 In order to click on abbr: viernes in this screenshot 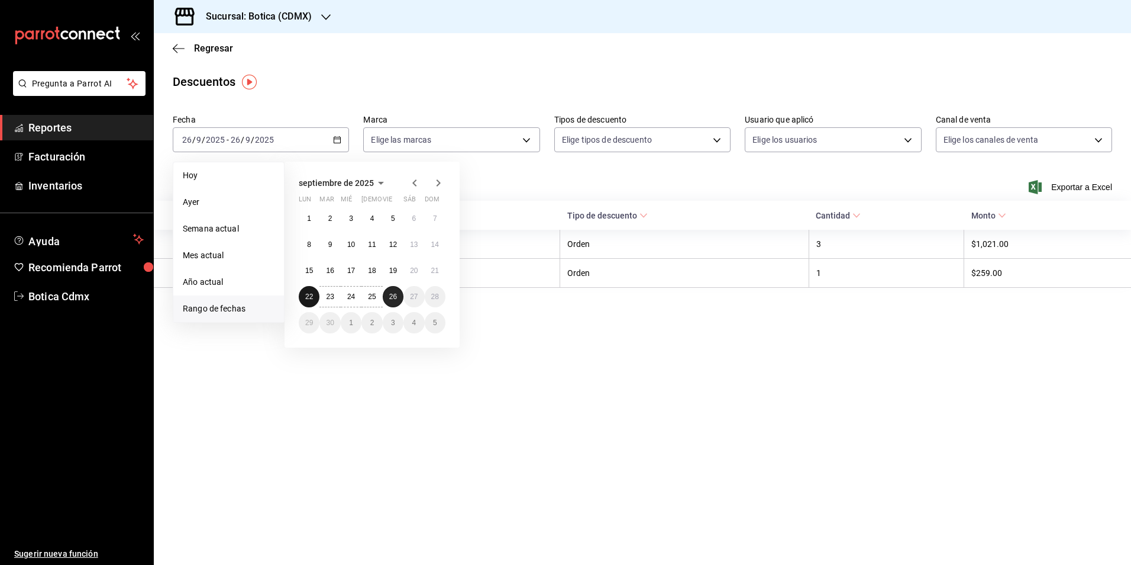, I will do `click(388, 201)`.